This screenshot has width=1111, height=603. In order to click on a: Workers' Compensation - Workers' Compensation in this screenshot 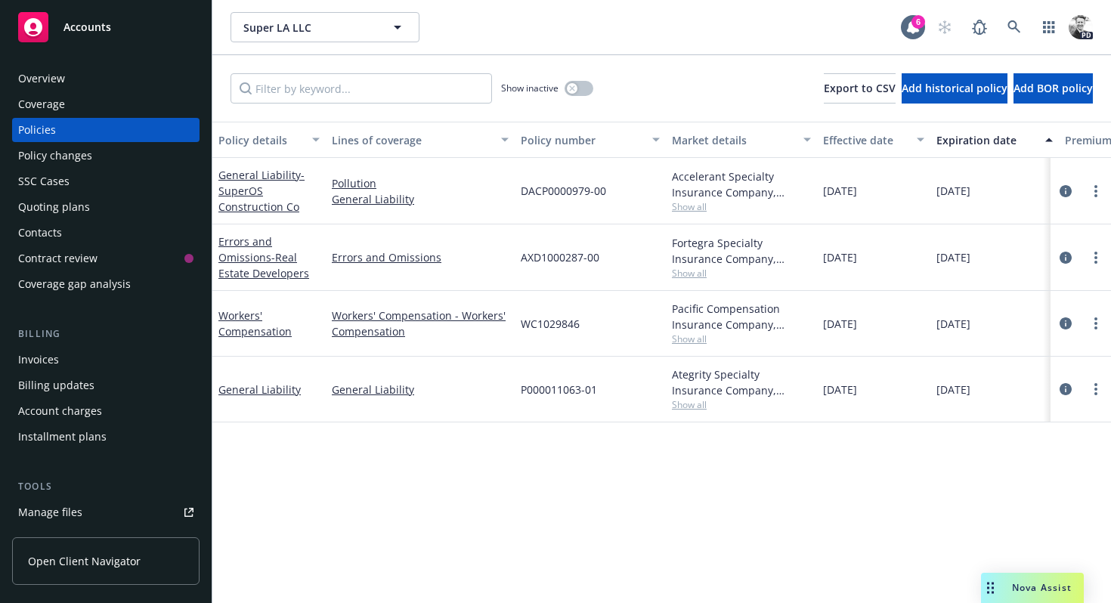, I will do `click(420, 323)`.